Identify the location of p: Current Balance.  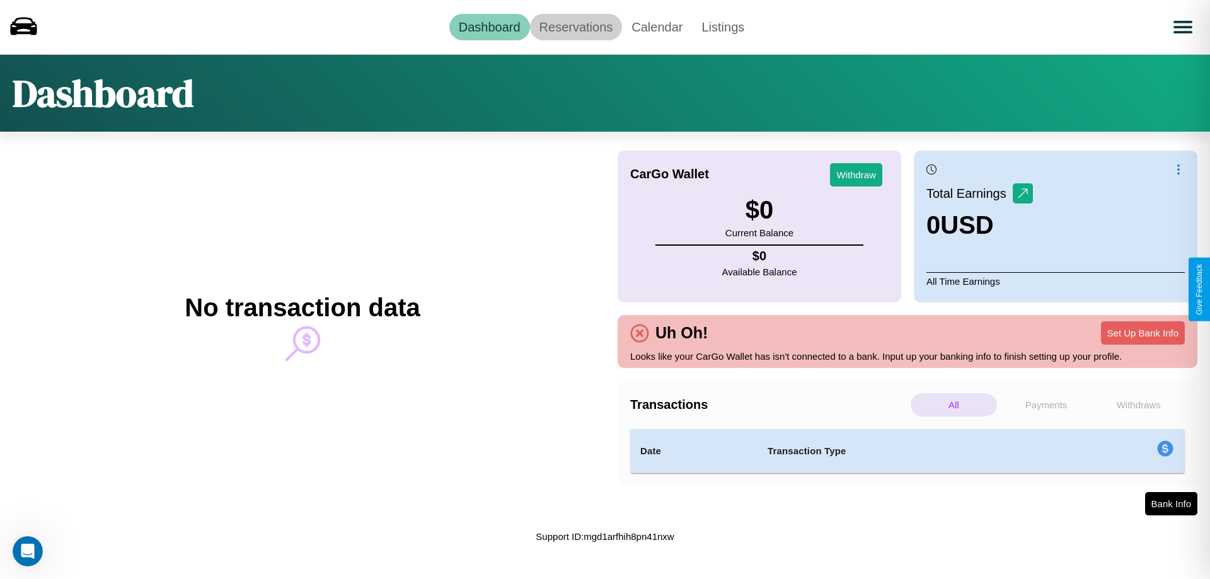
(760, 233).